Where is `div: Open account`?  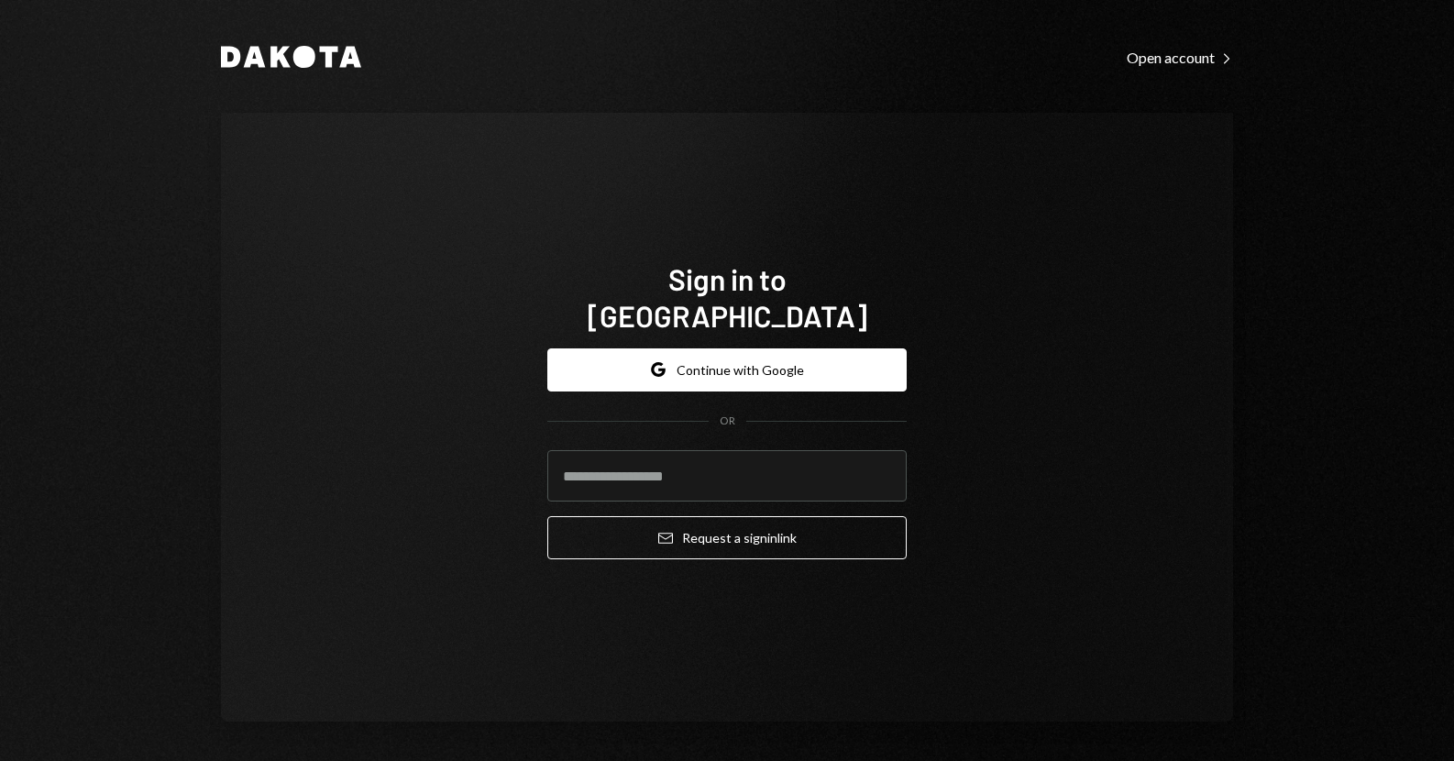
div: Open account is located at coordinates (1180, 58).